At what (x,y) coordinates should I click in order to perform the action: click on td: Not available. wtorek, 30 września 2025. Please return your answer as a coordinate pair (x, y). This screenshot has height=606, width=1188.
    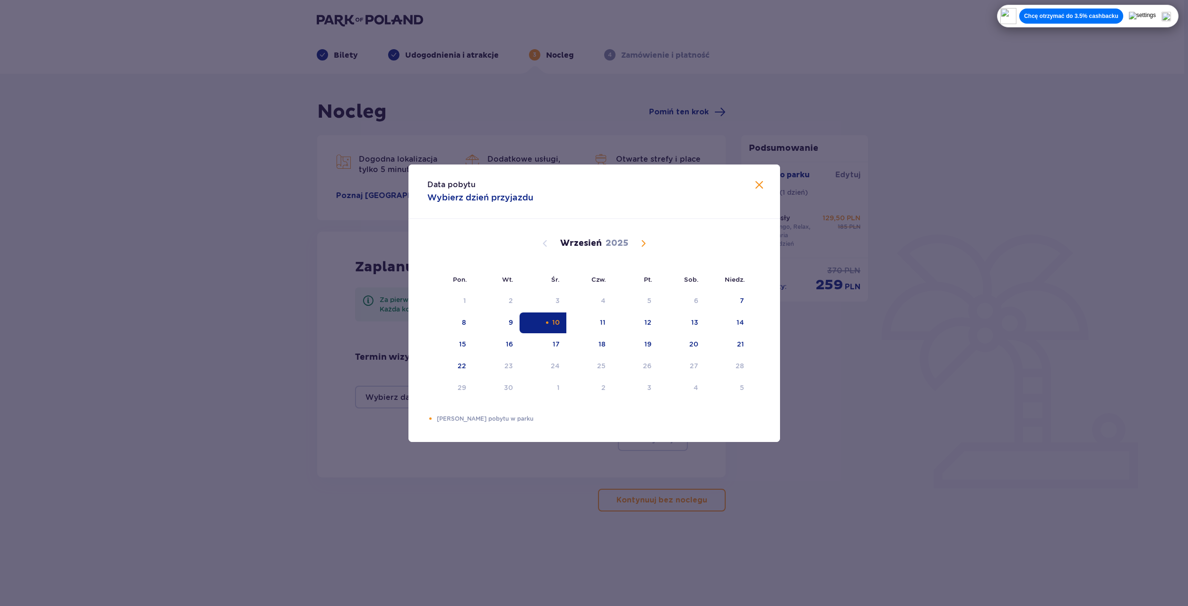
    Looking at the image, I should click on (496, 388).